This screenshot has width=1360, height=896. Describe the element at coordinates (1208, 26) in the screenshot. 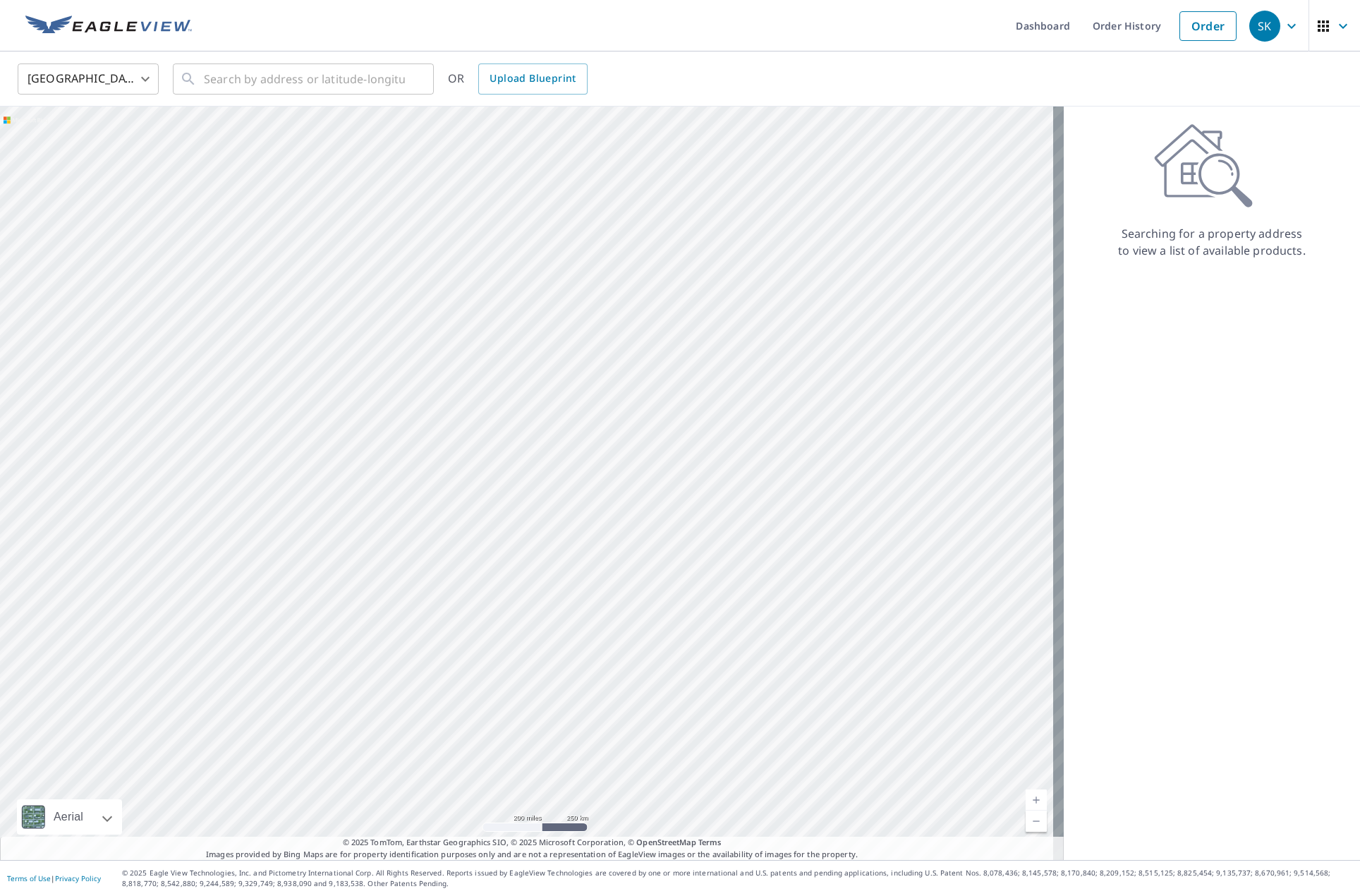

I see `a: Order` at that location.